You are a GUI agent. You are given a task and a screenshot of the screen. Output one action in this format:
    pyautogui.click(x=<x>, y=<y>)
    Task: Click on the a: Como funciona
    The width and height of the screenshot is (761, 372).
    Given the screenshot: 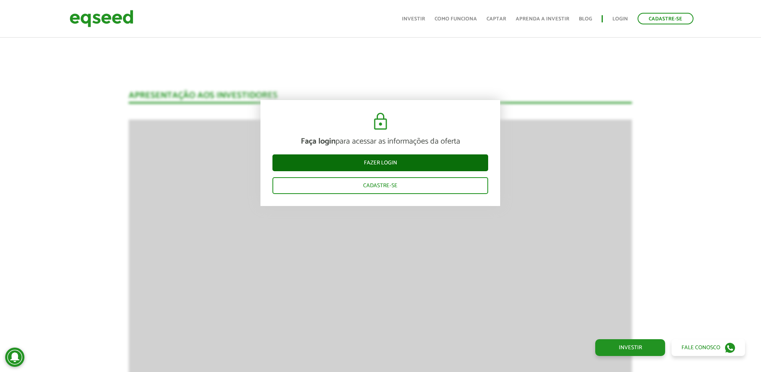 What is the action you would take?
    pyautogui.click(x=456, y=19)
    